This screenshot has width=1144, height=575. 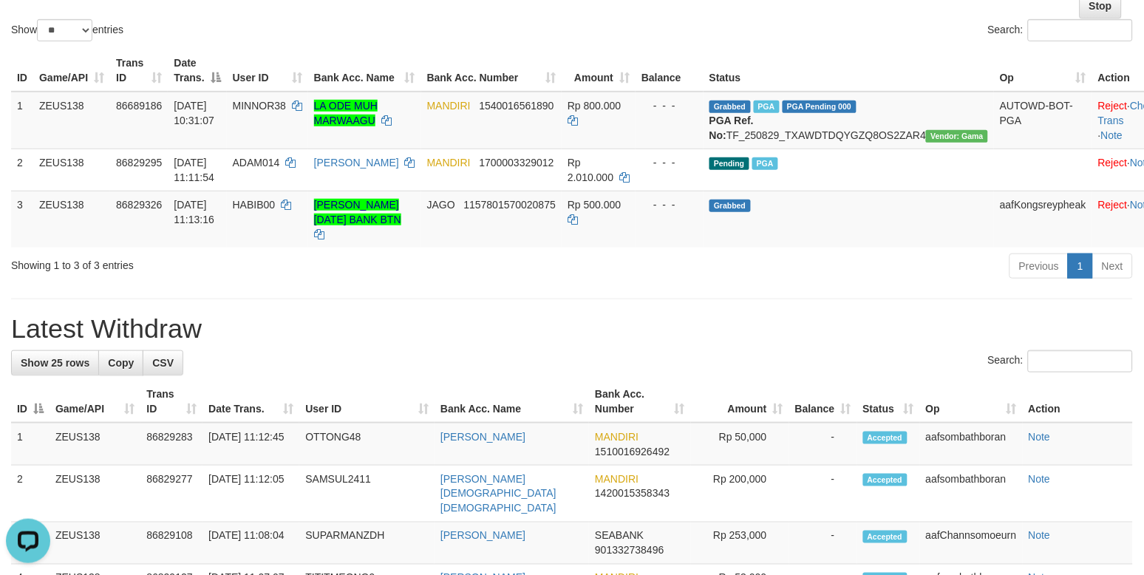 I want to click on span: Copy 1420015358343 to clipboard, so click(x=632, y=494).